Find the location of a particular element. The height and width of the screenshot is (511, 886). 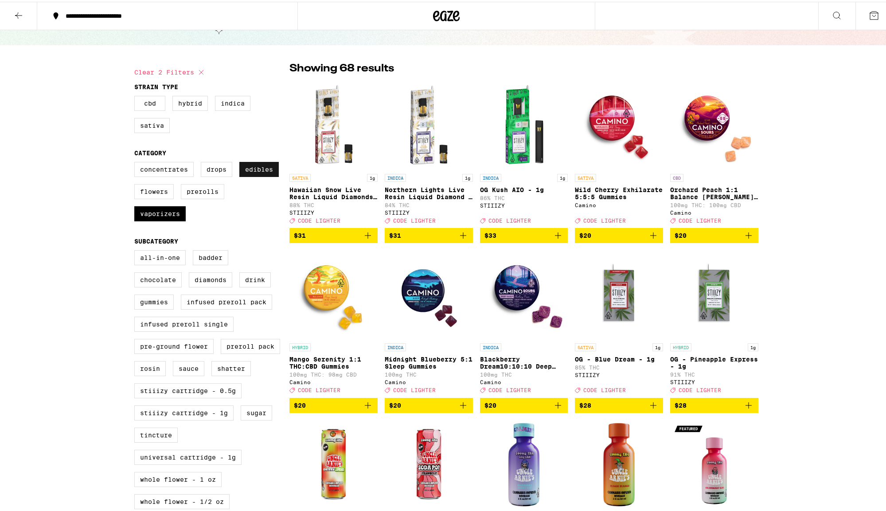

label: Infused Preroll Single is located at coordinates (184, 322).